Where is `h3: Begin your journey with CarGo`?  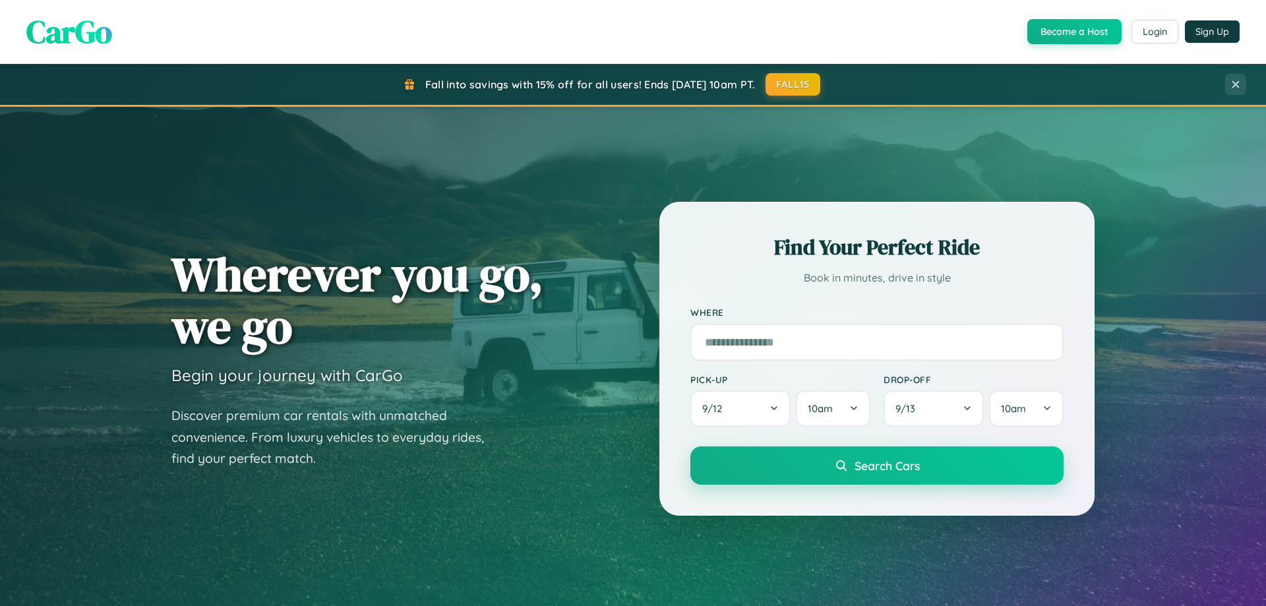 h3: Begin your journey with CarGo is located at coordinates (287, 375).